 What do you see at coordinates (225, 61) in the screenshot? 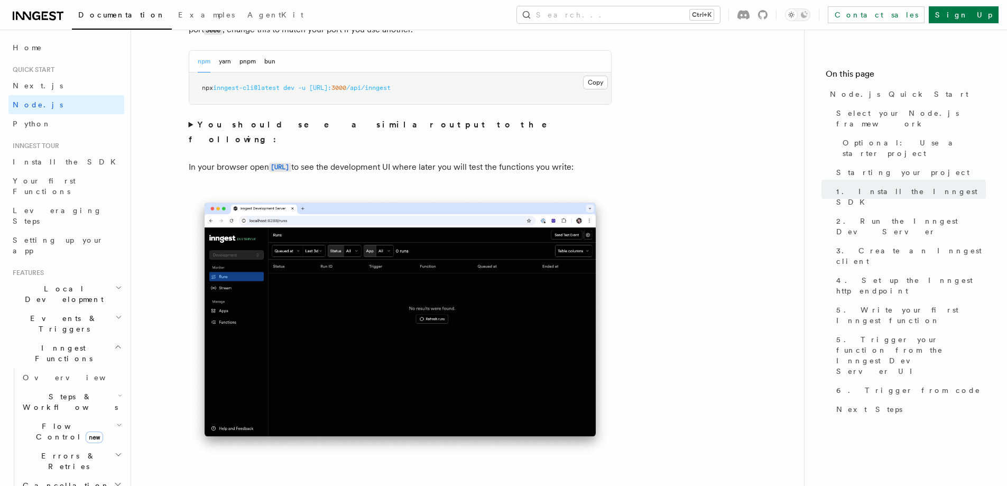
I see `button: yarn` at bounding box center [225, 61].